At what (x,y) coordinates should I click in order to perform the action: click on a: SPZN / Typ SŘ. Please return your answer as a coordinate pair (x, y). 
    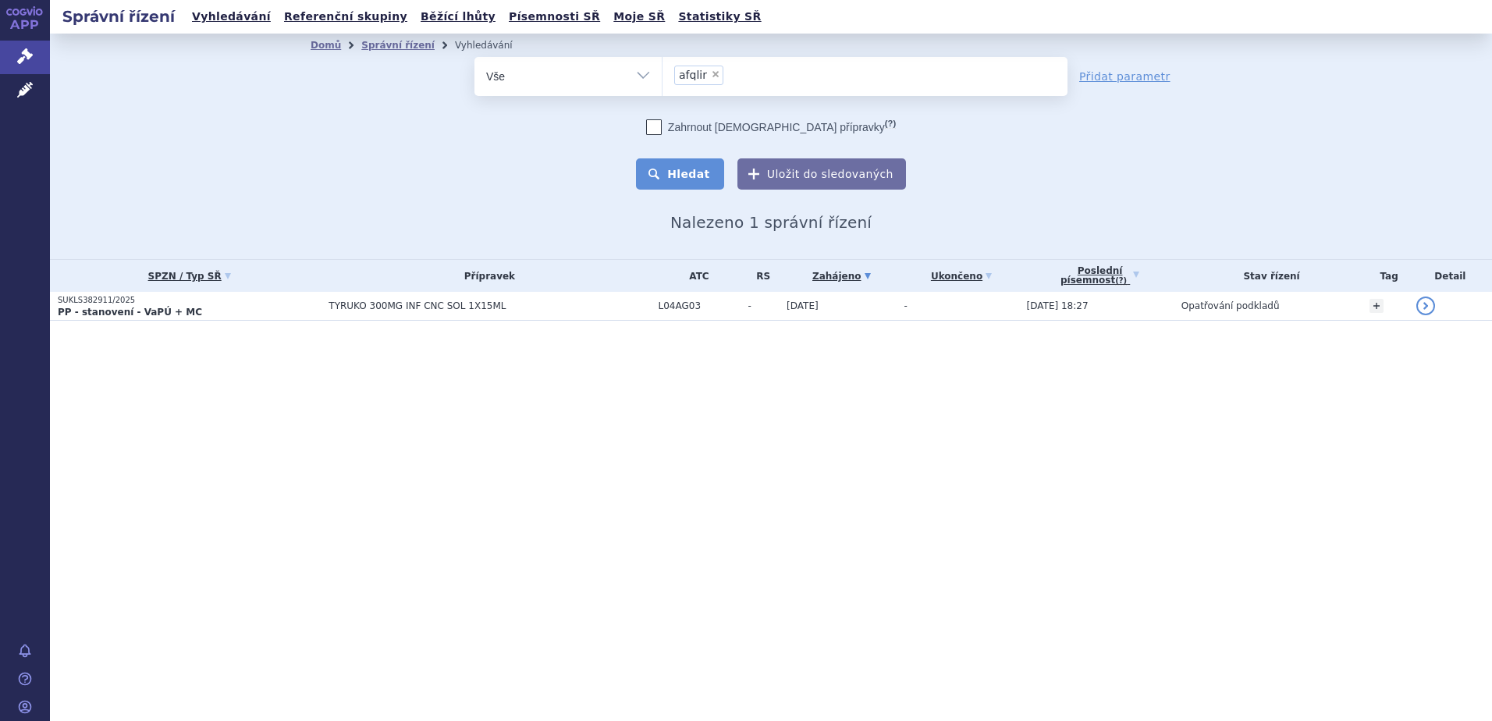
    Looking at the image, I should click on (189, 276).